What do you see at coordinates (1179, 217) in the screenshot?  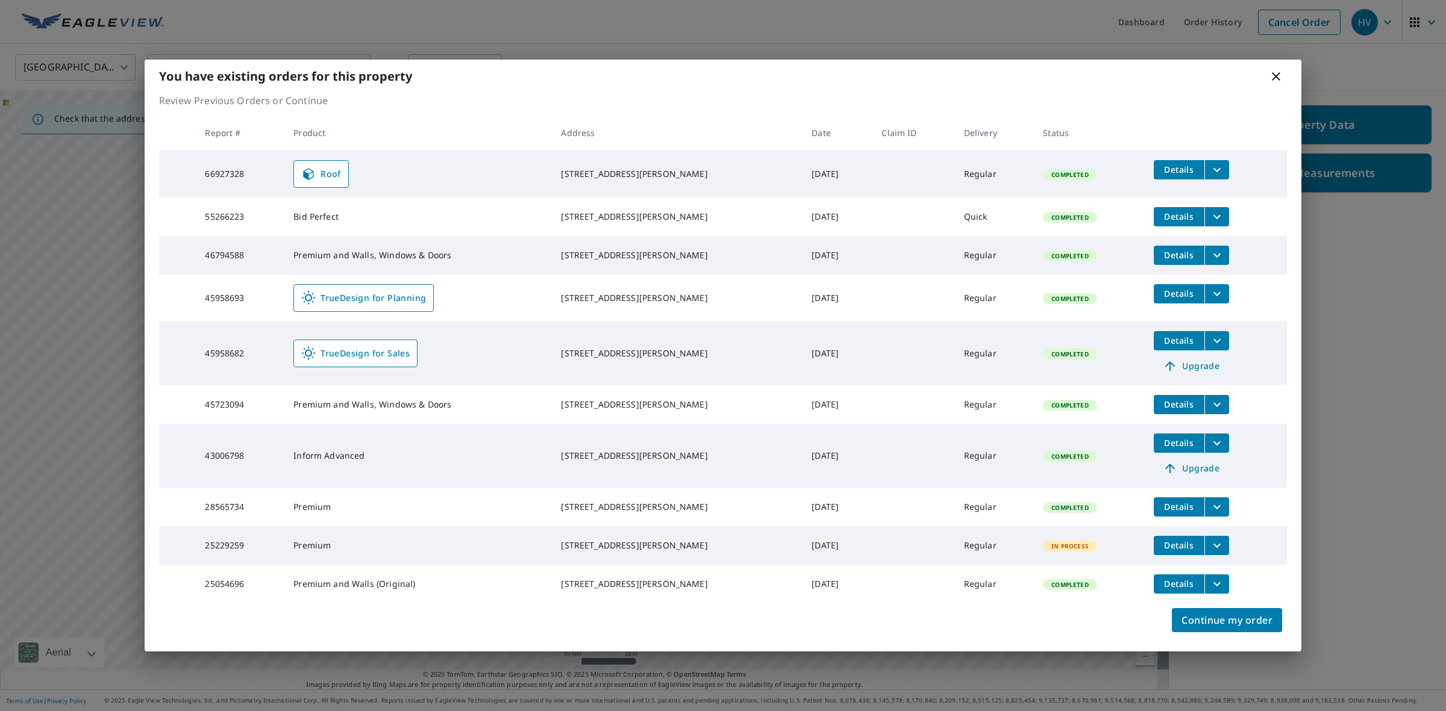 I see `button: detailsBtn-55266223` at bounding box center [1179, 217].